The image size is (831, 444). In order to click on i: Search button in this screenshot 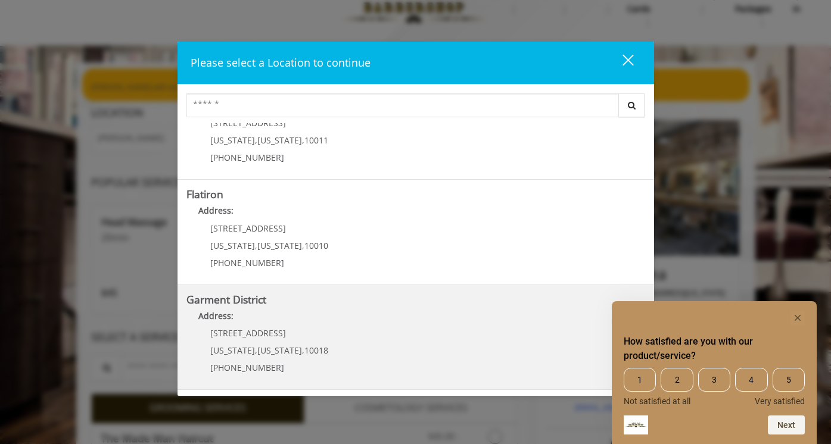, I will do `click(631, 105)`.